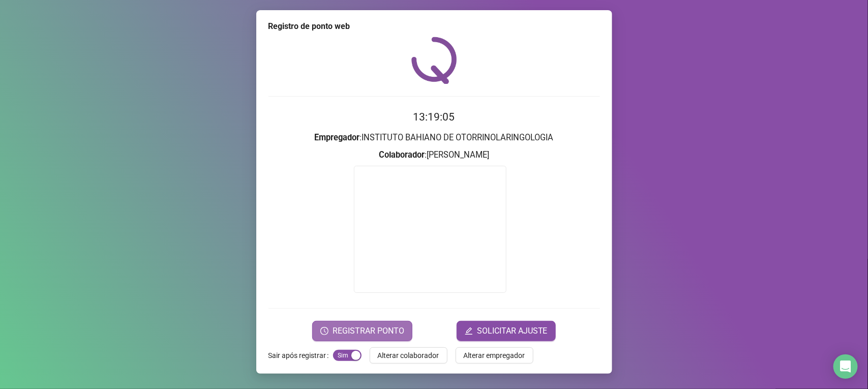 The height and width of the screenshot is (389, 868). I want to click on h3: : INSTITUTO BAHIANO DE OTORRINOLARINGOLOGIA, so click(434, 138).